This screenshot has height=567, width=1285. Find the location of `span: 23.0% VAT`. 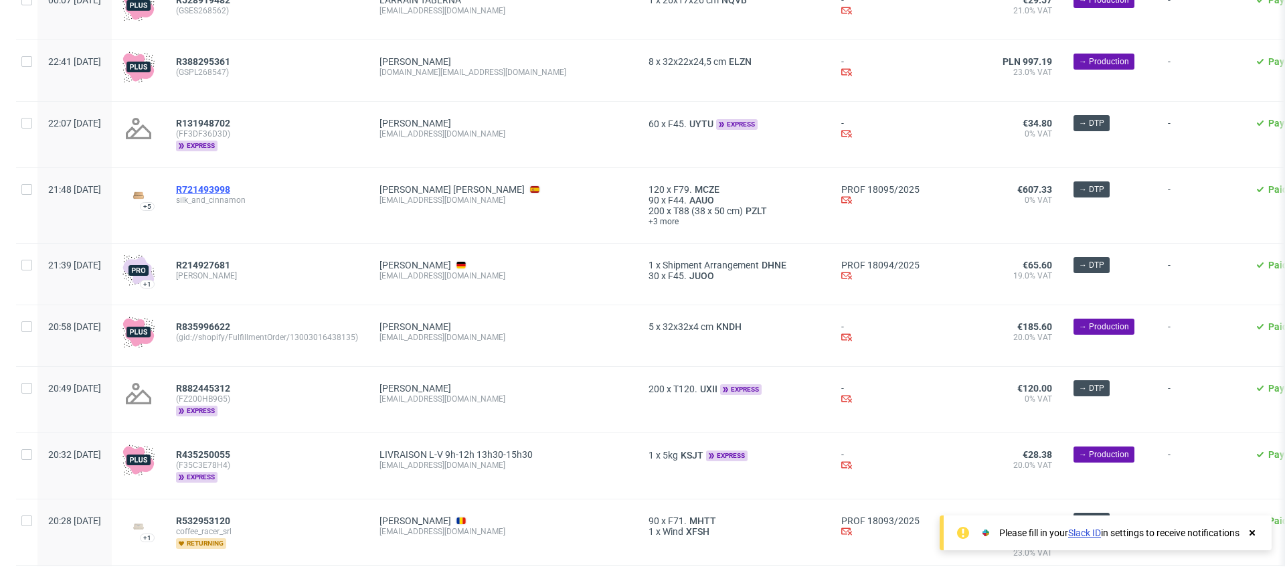

span: 23.0% VAT is located at coordinates (996, 72).